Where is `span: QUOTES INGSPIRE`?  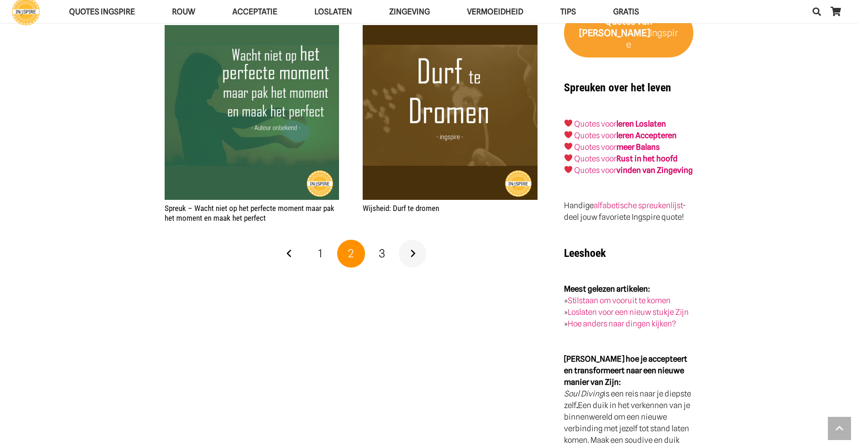 span: QUOTES INGSPIRE is located at coordinates (102, 12).